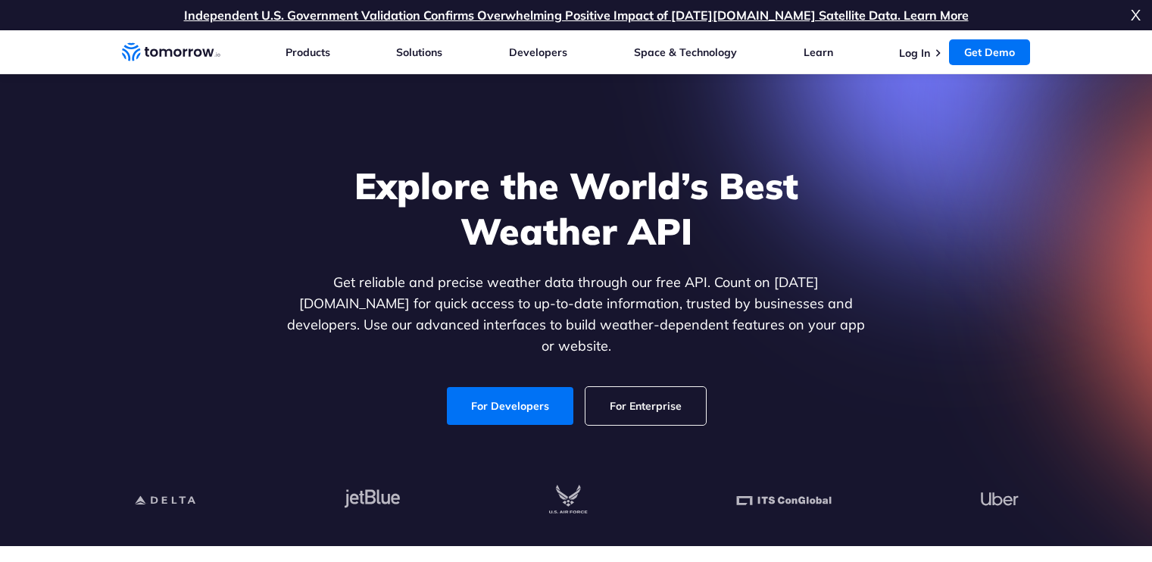  Describe the element at coordinates (419, 52) in the screenshot. I see `a: Solutions` at that location.